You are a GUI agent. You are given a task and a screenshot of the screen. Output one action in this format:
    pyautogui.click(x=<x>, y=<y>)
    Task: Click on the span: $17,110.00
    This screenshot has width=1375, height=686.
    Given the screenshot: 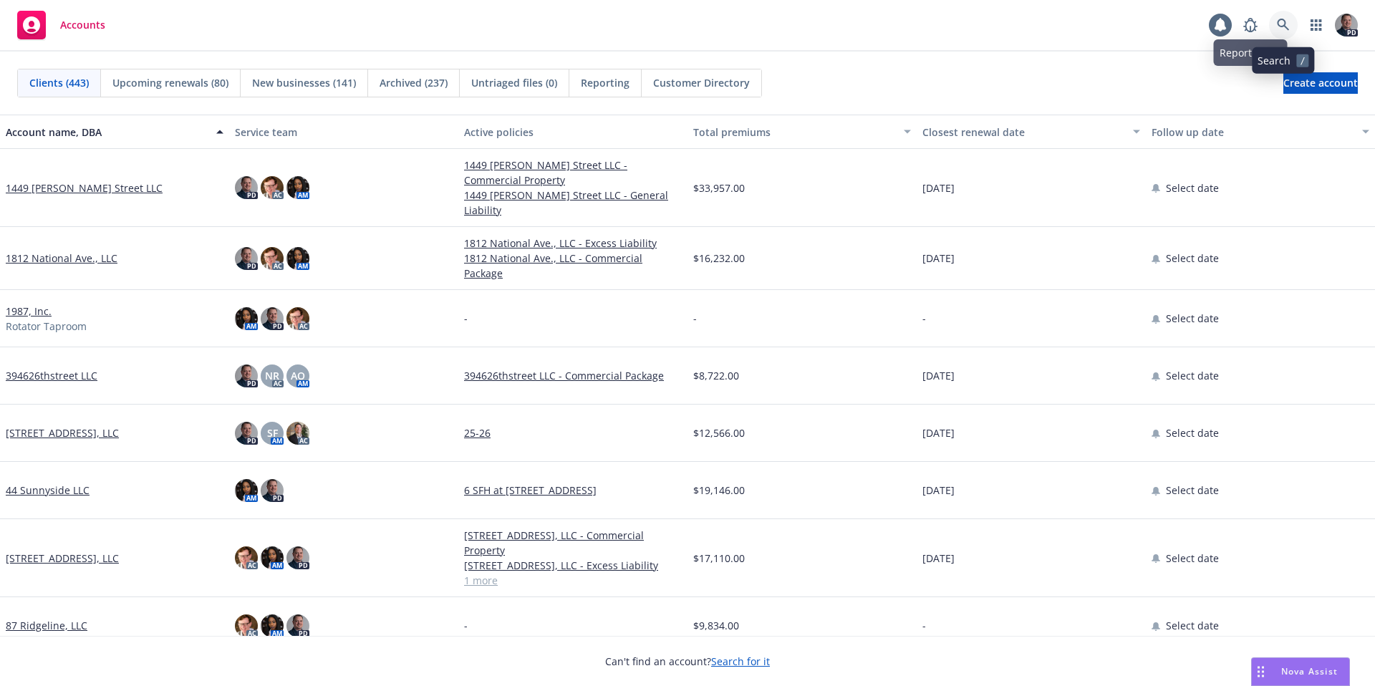 What is the action you would take?
    pyautogui.click(x=719, y=558)
    